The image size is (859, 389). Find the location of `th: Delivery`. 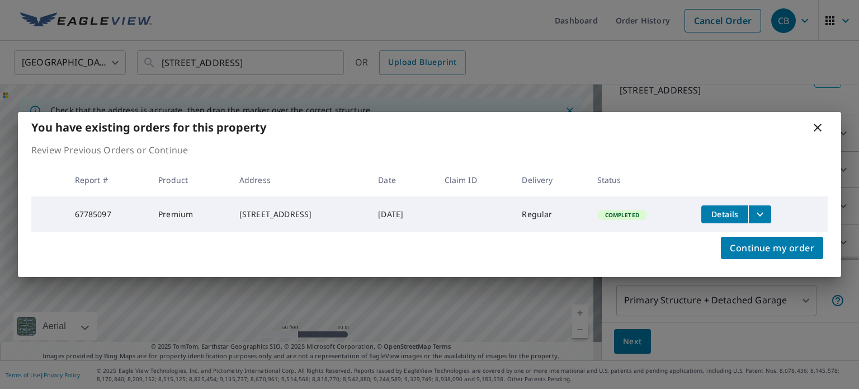

th: Delivery is located at coordinates (550, 179).